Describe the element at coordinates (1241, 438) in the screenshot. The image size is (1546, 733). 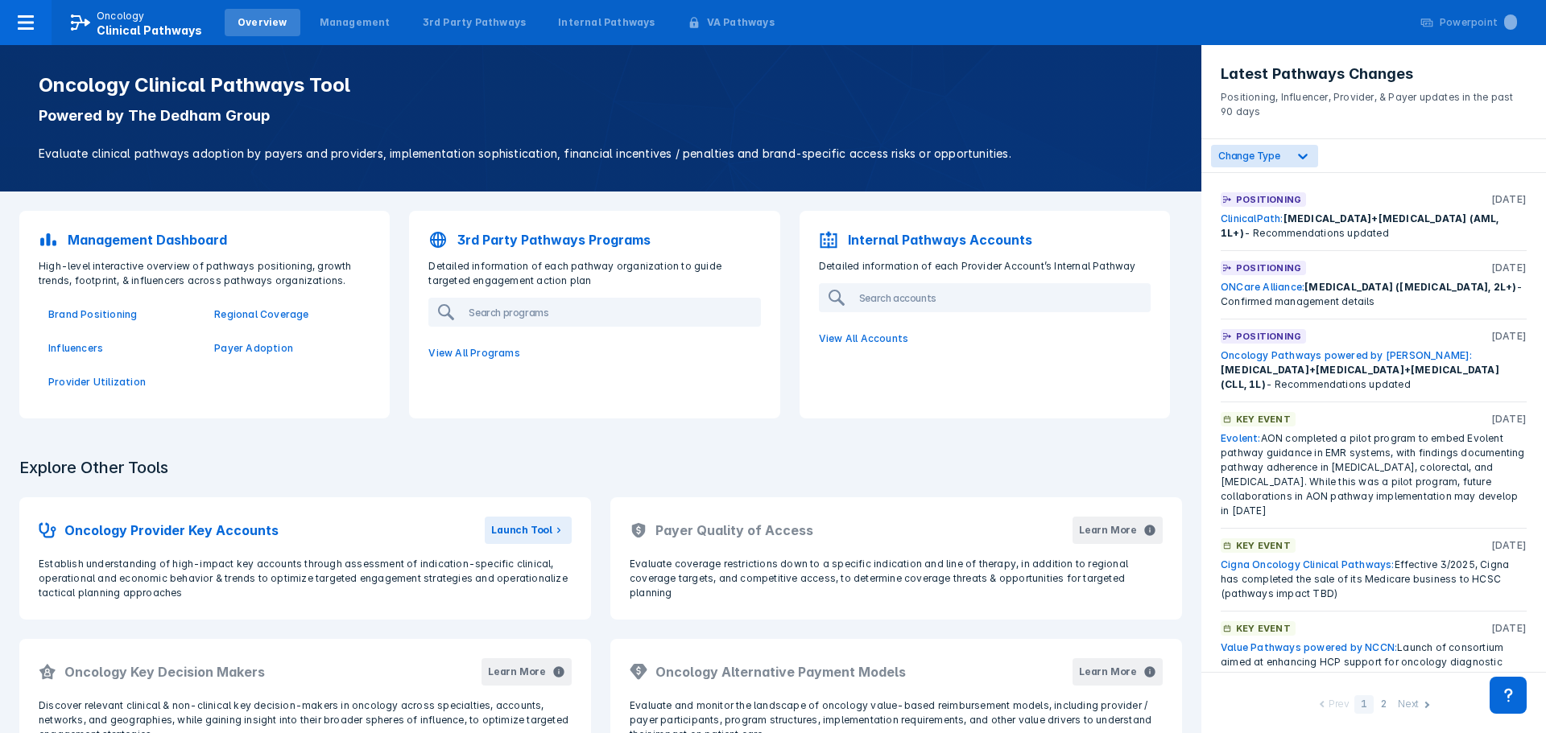
I see `a: Evolent:` at that location.